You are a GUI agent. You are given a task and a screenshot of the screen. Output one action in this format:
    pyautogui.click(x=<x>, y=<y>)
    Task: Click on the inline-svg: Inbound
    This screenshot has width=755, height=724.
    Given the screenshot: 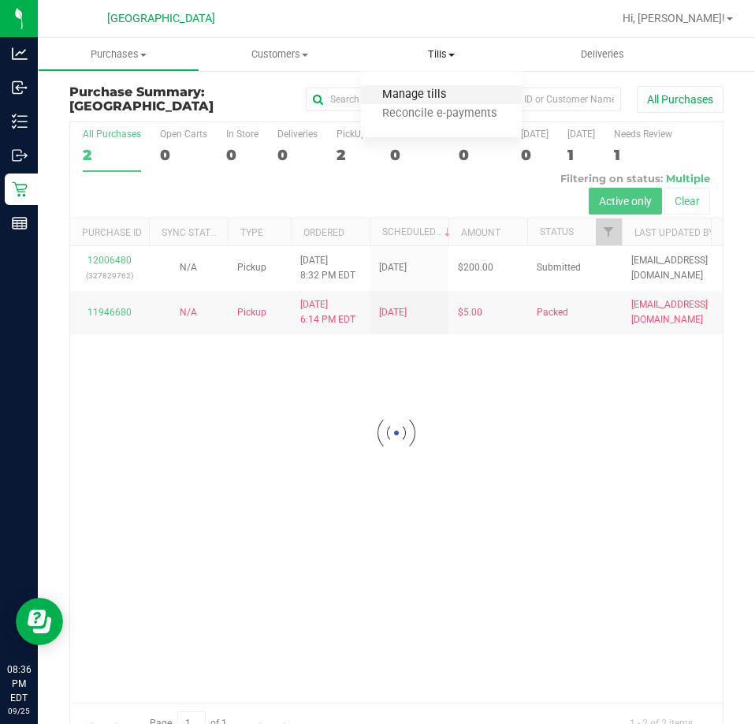 What is the action you would take?
    pyautogui.click(x=20, y=87)
    